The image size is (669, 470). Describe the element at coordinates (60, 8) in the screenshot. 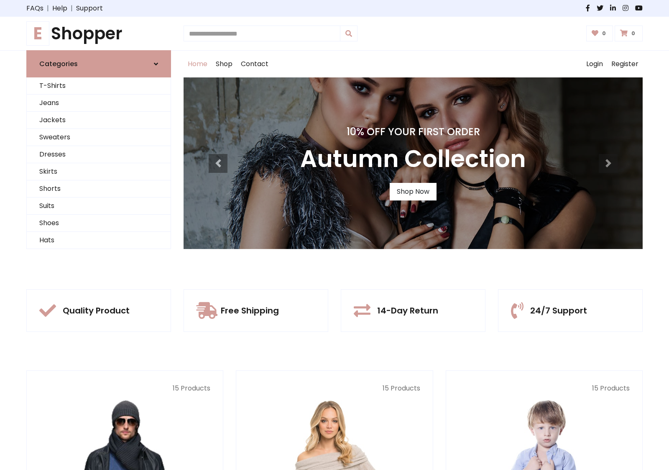

I see `a: Help` at that location.